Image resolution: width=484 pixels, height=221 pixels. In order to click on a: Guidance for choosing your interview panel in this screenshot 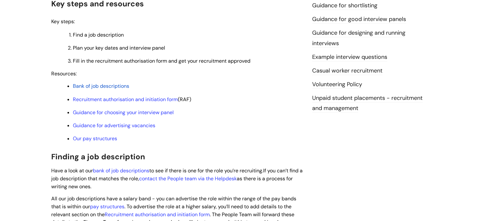, I will do `click(123, 112)`.